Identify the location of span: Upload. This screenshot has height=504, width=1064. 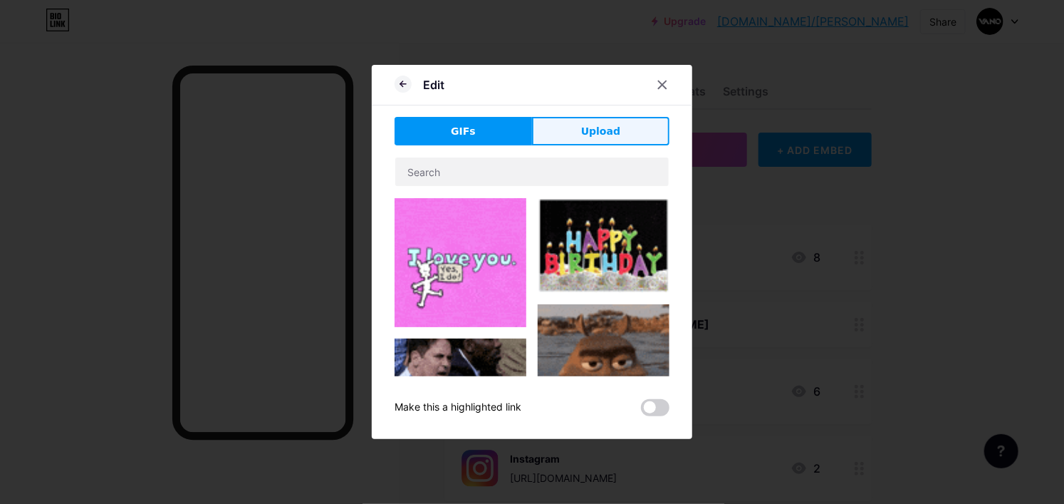
(600, 131).